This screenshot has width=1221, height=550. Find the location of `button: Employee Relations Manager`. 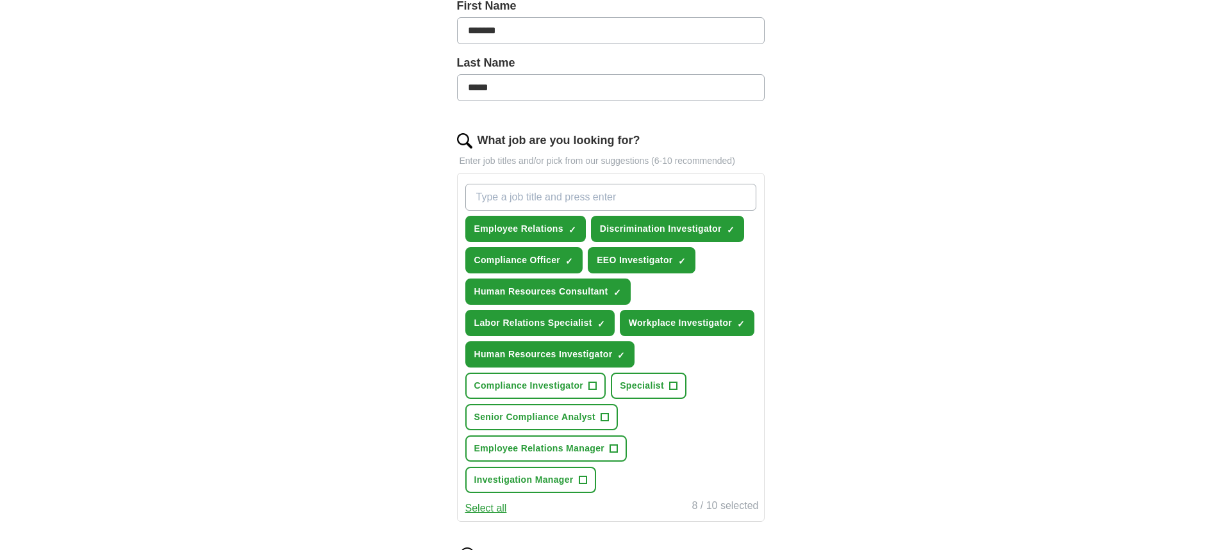

button: Employee Relations Manager is located at coordinates (546, 449).